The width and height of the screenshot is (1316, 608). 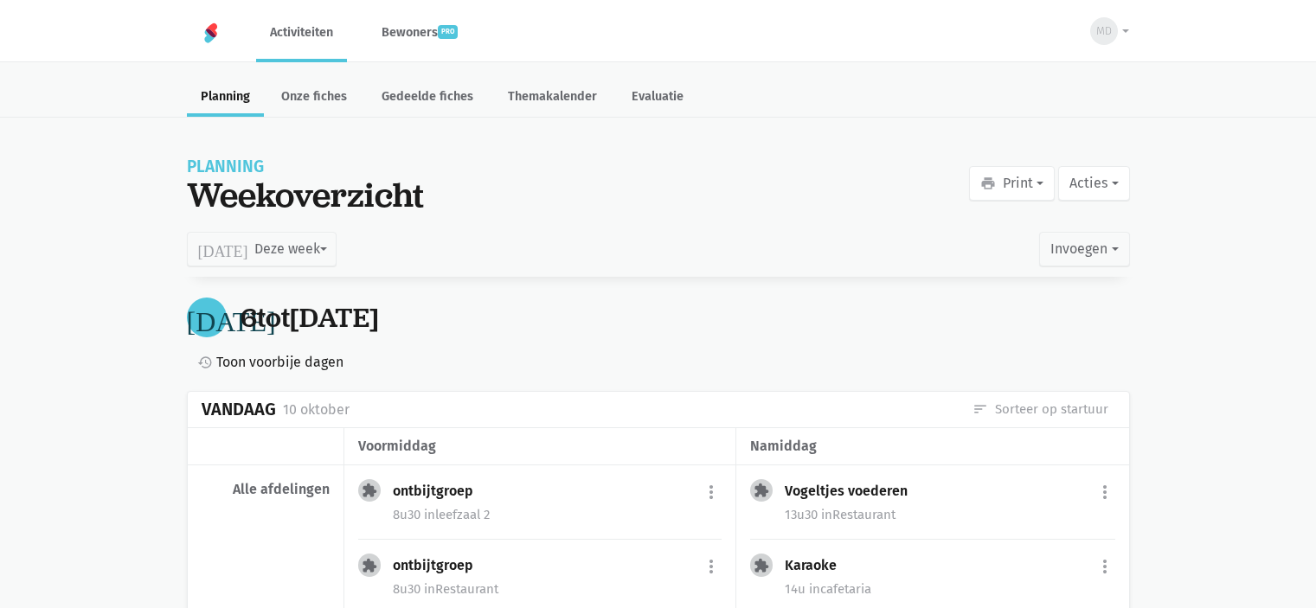 I want to click on span: 13u30, so click(x=801, y=515).